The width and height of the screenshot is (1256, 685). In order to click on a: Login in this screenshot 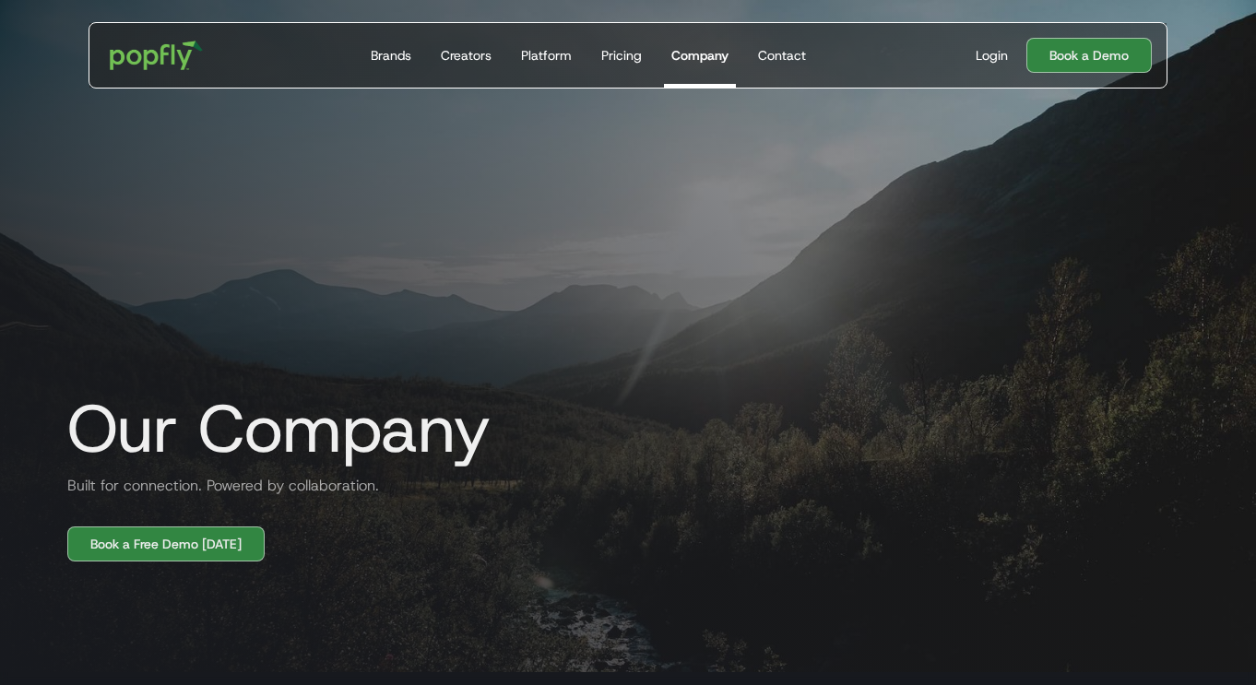, I will do `click(991, 55)`.